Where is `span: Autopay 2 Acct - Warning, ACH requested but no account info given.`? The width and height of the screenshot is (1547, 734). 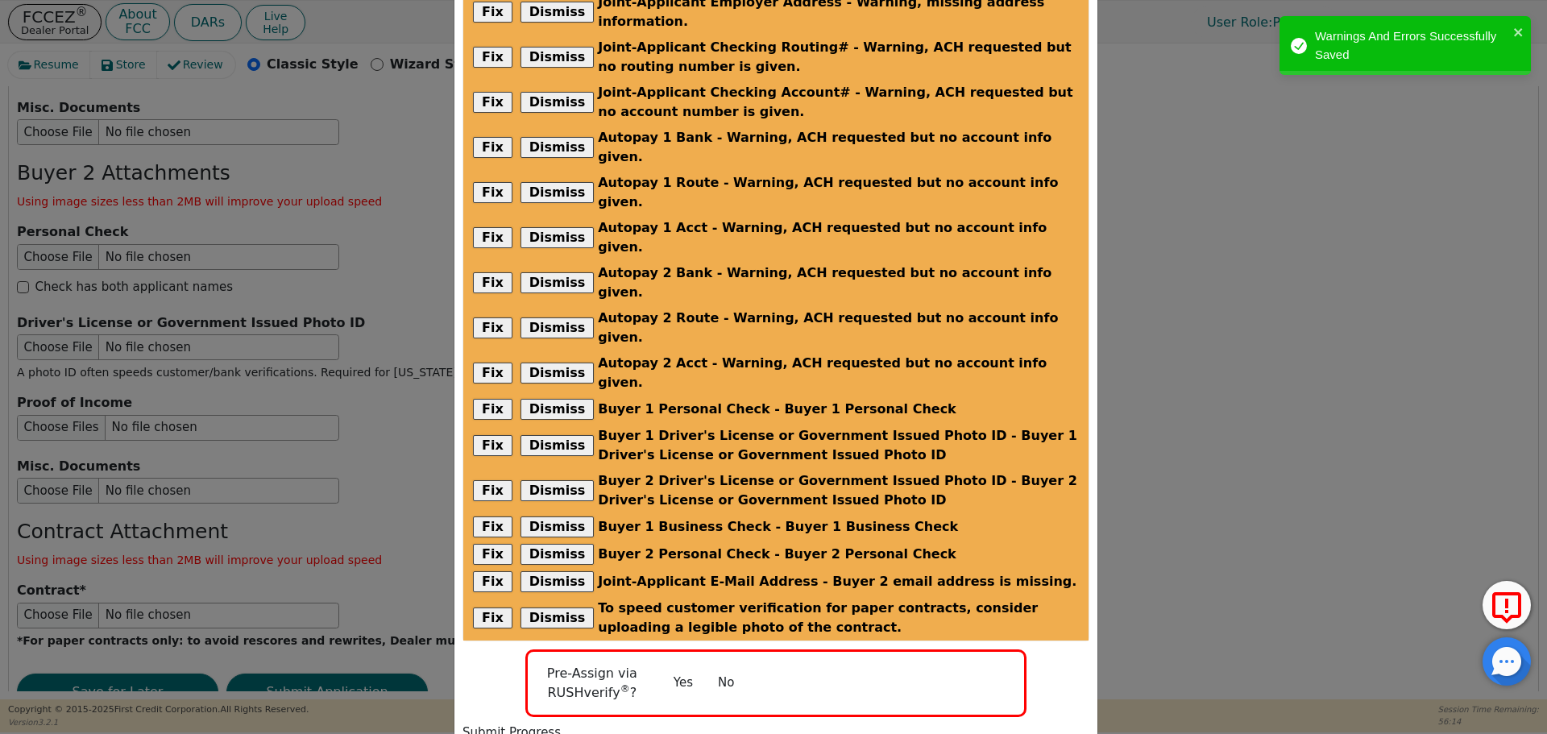 span: Autopay 2 Acct - Warning, ACH requested but no account info given. is located at coordinates (838, 373).